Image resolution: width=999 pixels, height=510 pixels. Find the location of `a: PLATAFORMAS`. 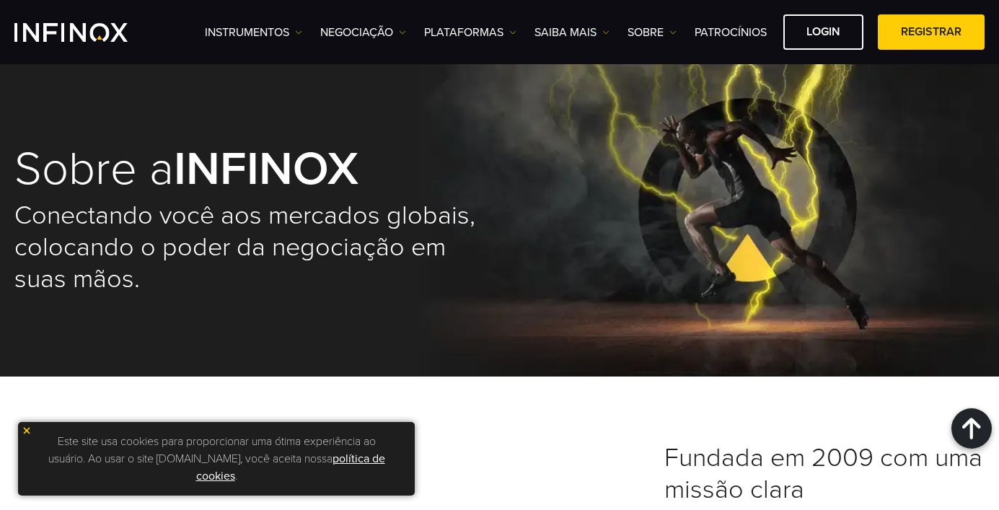

a: PLATAFORMAS is located at coordinates (470, 32).